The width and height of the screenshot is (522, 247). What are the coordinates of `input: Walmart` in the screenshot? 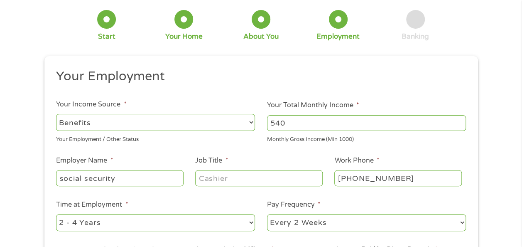 It's located at (120, 178).